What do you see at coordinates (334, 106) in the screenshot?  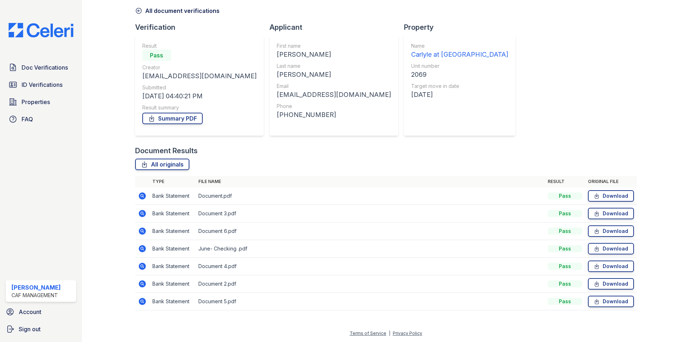 I see `div: Phone` at bounding box center [334, 106].